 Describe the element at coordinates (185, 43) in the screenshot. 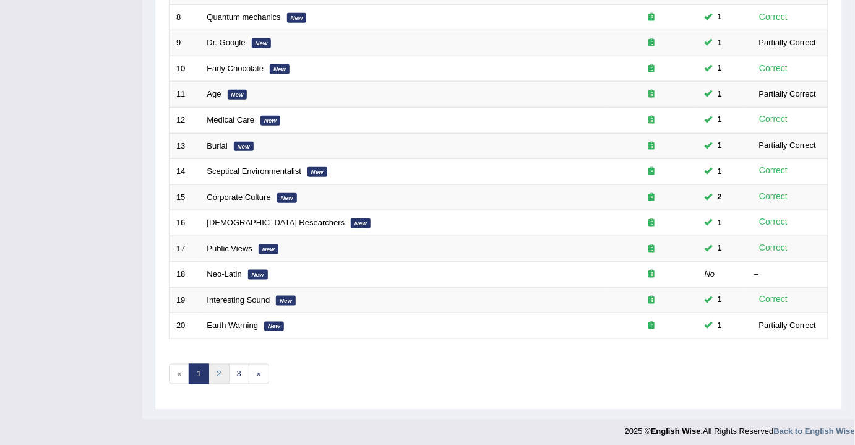

I see `td: 9` at that location.